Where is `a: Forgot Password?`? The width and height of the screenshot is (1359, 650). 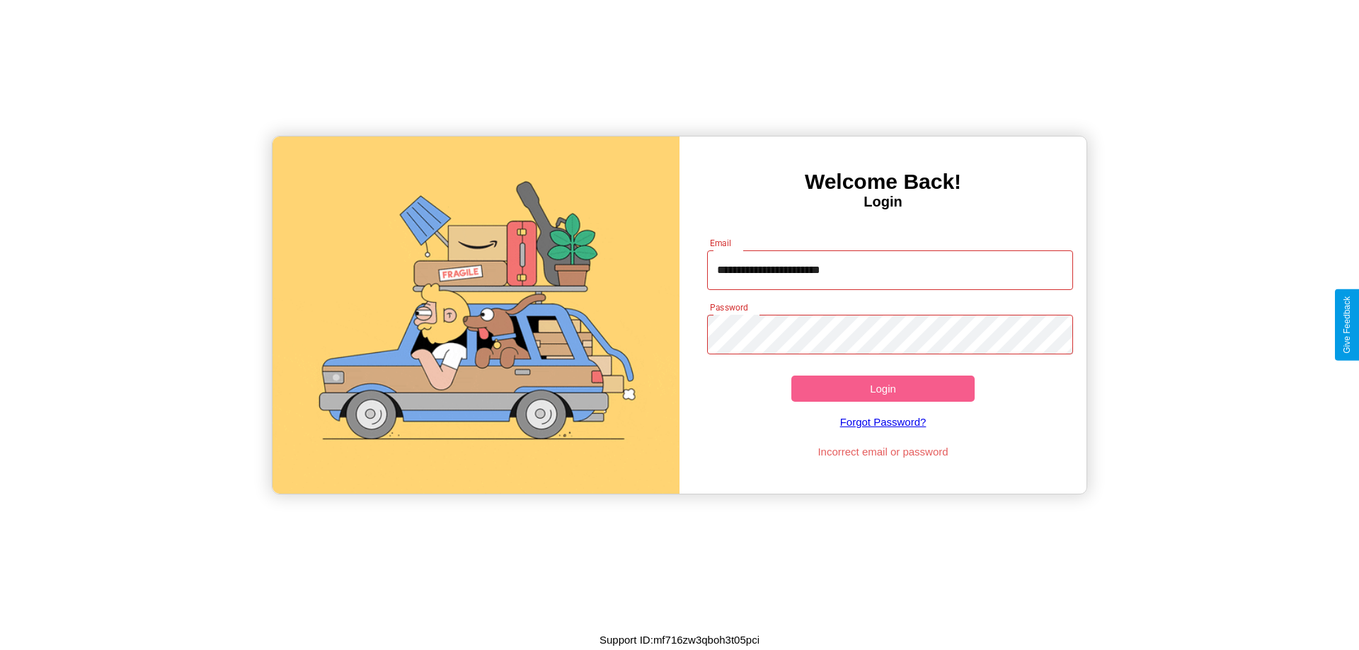
a: Forgot Password? is located at coordinates (883, 422).